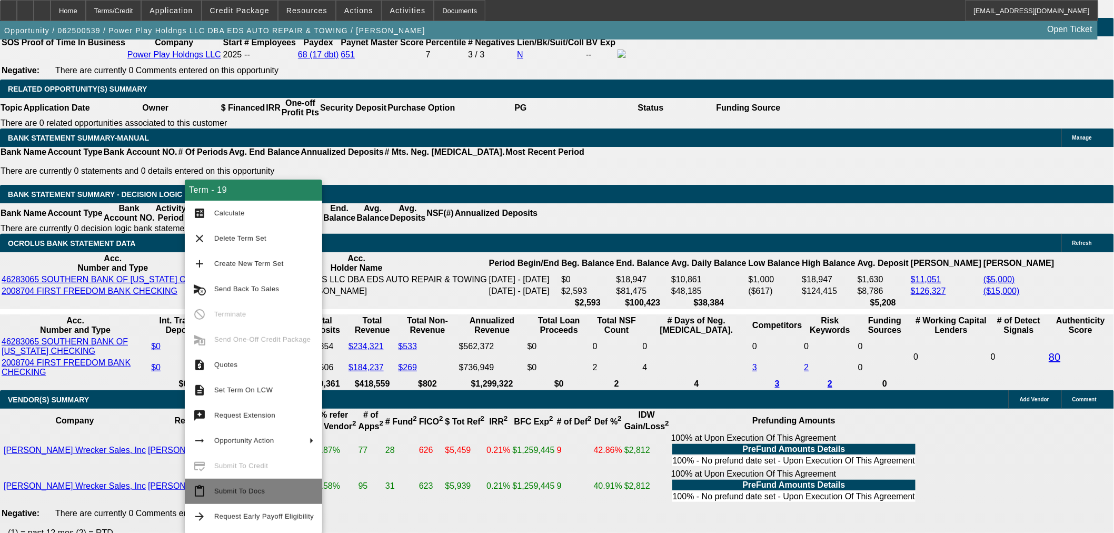 The width and height of the screenshot is (1114, 533). Describe the element at coordinates (75, 420) in the screenshot. I see `b: Company` at that location.